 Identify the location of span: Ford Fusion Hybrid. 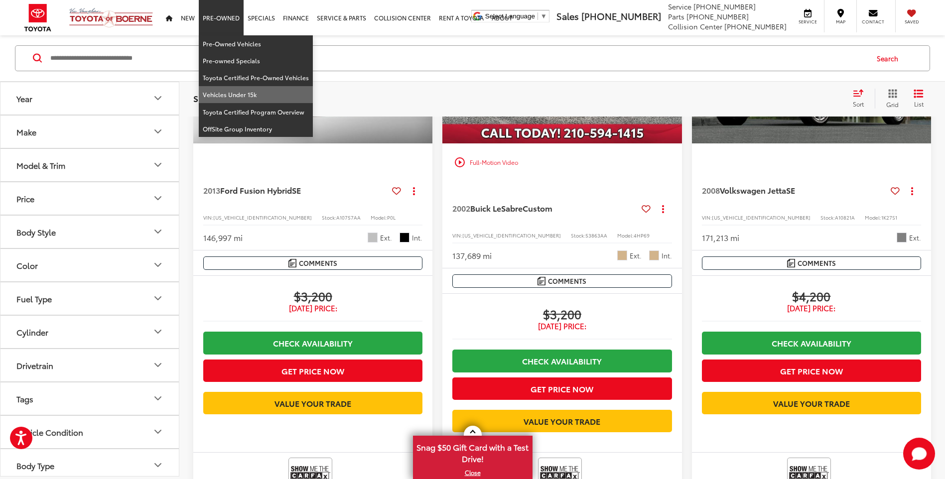
(256, 190).